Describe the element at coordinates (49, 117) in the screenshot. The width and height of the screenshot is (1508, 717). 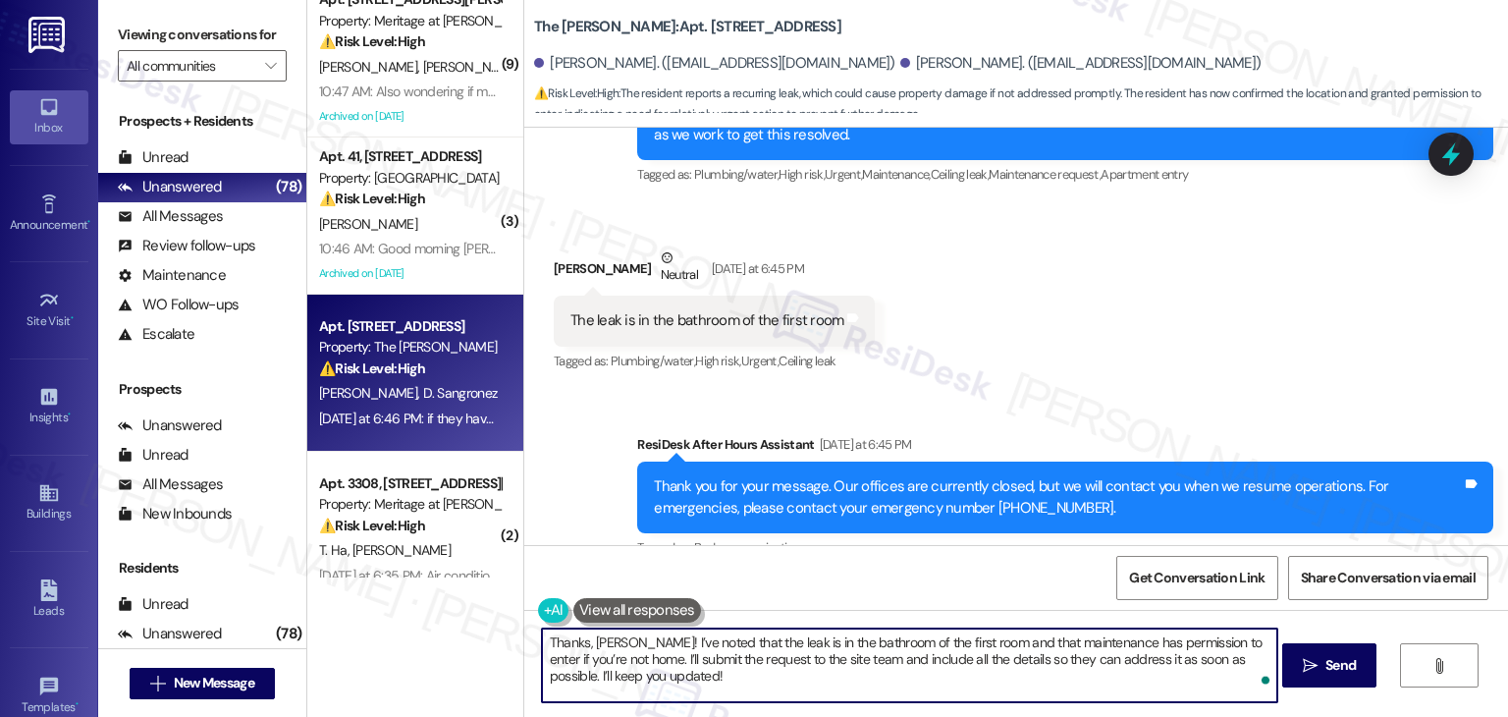
I see `a: Inbox` at that location.